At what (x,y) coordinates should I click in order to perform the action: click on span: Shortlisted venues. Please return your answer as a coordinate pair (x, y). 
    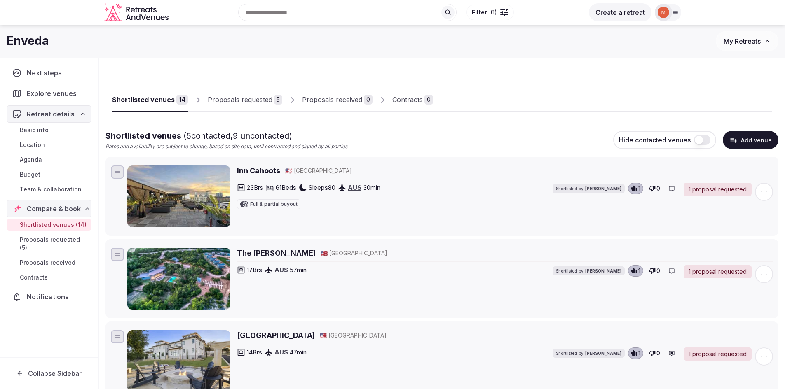
    Looking at the image, I should click on (199, 136).